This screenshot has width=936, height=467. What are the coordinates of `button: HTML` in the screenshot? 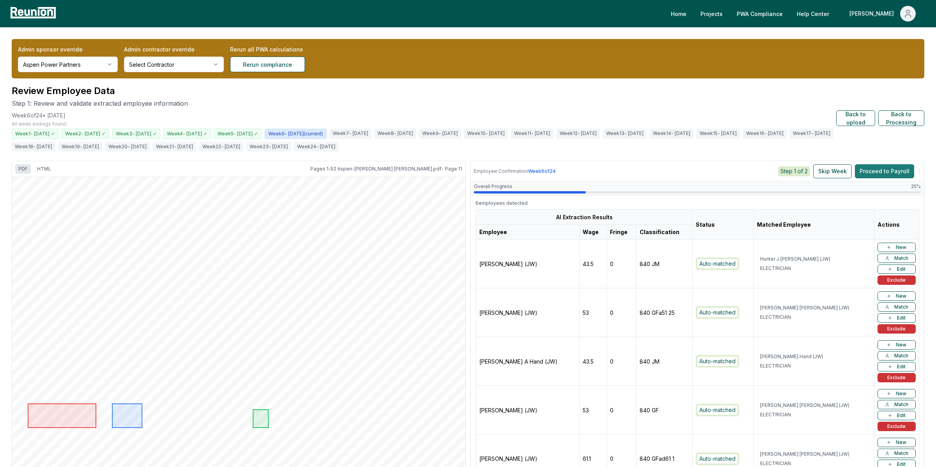 It's located at (44, 169).